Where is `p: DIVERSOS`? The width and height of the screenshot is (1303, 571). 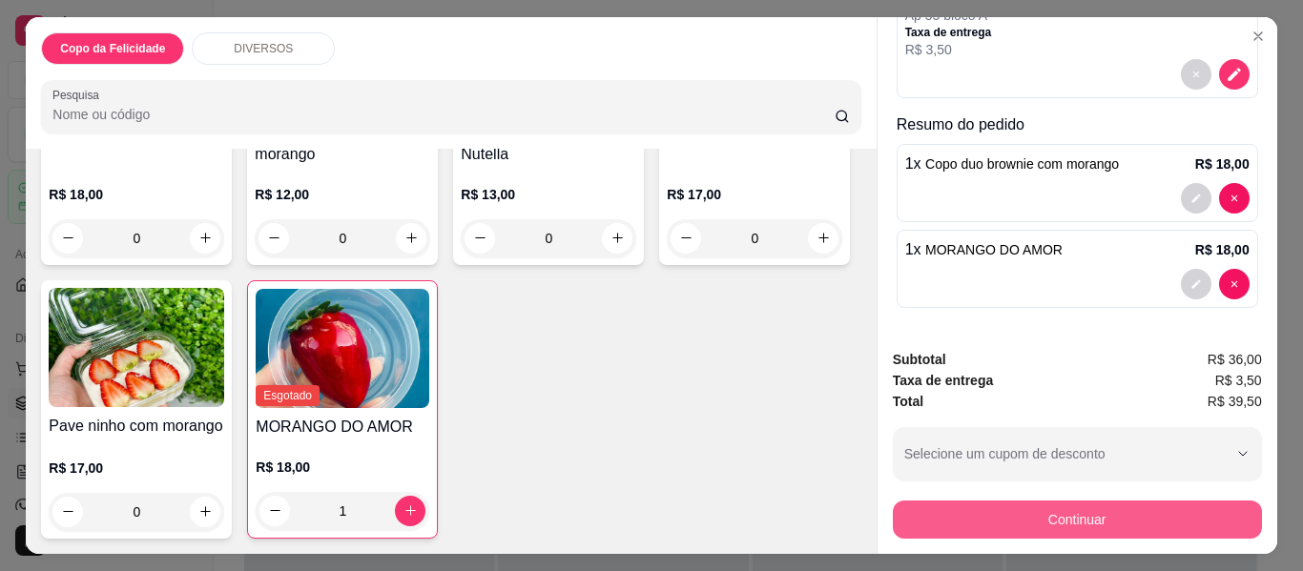
p: DIVERSOS is located at coordinates (263, 49).